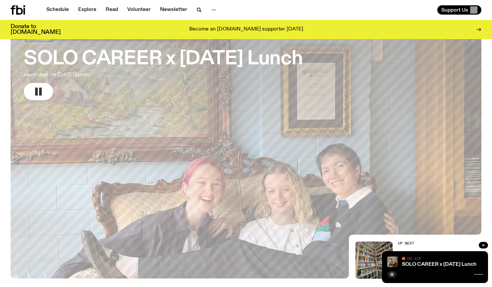  What do you see at coordinates (374, 260) in the screenshot?
I see `img: A corner shot of the fbi music library` at bounding box center [374, 260].